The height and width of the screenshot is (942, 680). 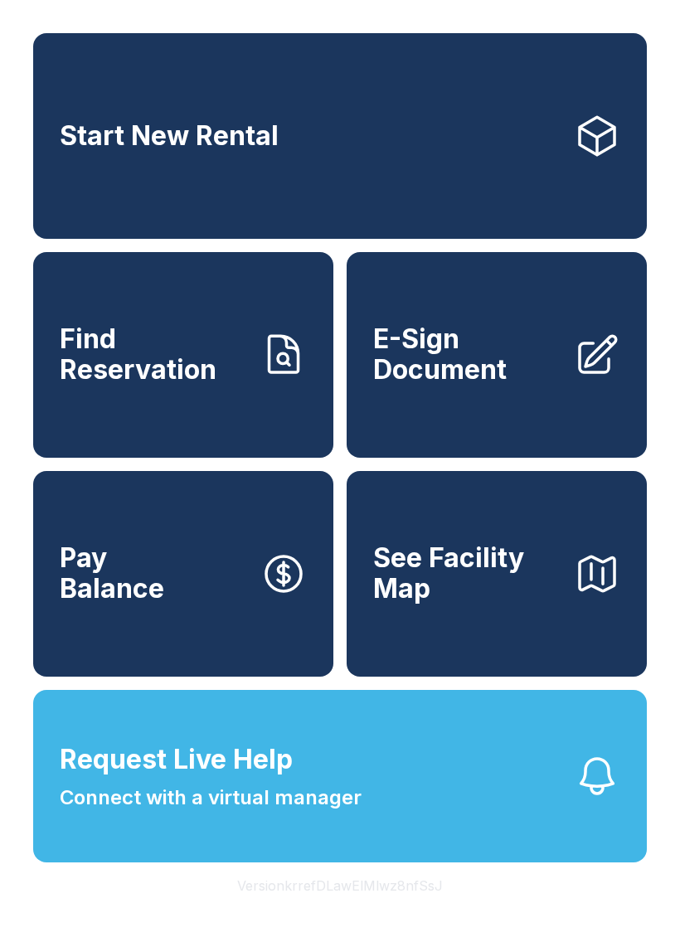 I want to click on a: E-Sign Document, so click(x=497, y=355).